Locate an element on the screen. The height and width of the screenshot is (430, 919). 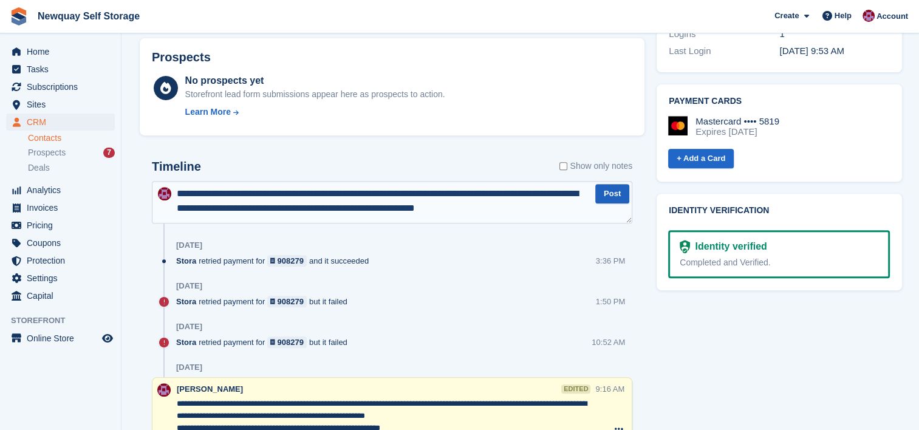
label: Show only notes is located at coordinates (596, 166).